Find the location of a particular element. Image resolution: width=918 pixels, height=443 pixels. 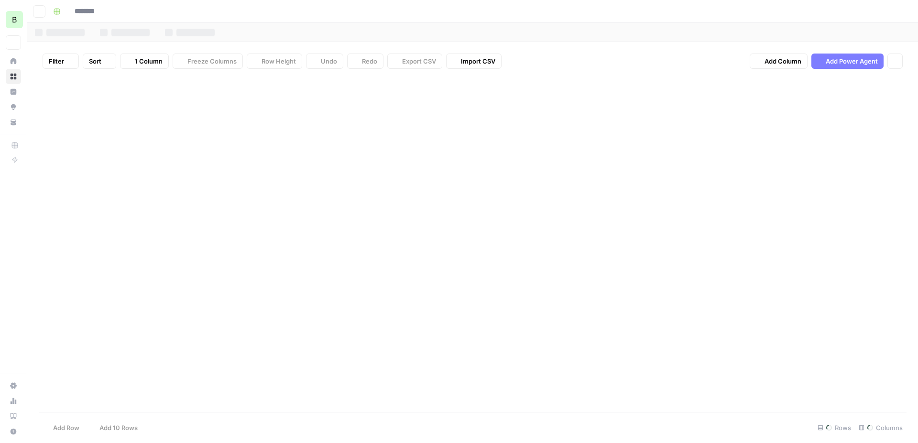

a: Learning Hub is located at coordinates (13, 416).